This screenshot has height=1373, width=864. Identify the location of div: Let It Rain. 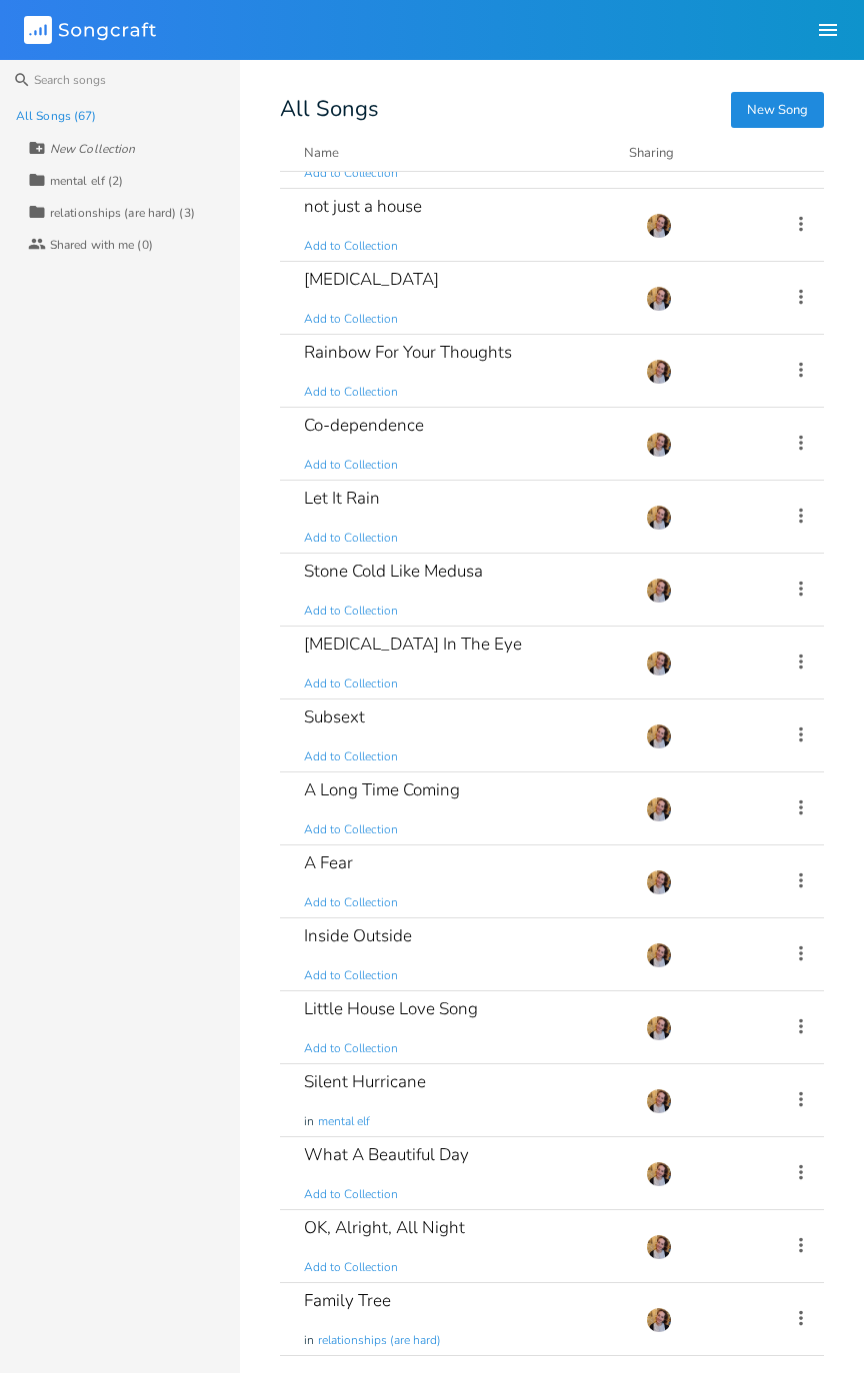
(342, 498).